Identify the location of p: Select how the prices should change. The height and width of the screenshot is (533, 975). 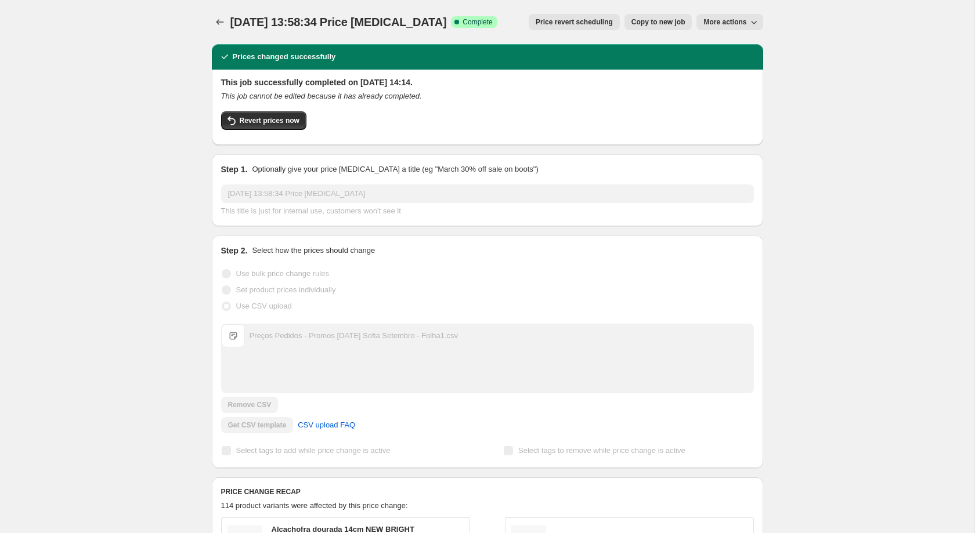
(313, 251).